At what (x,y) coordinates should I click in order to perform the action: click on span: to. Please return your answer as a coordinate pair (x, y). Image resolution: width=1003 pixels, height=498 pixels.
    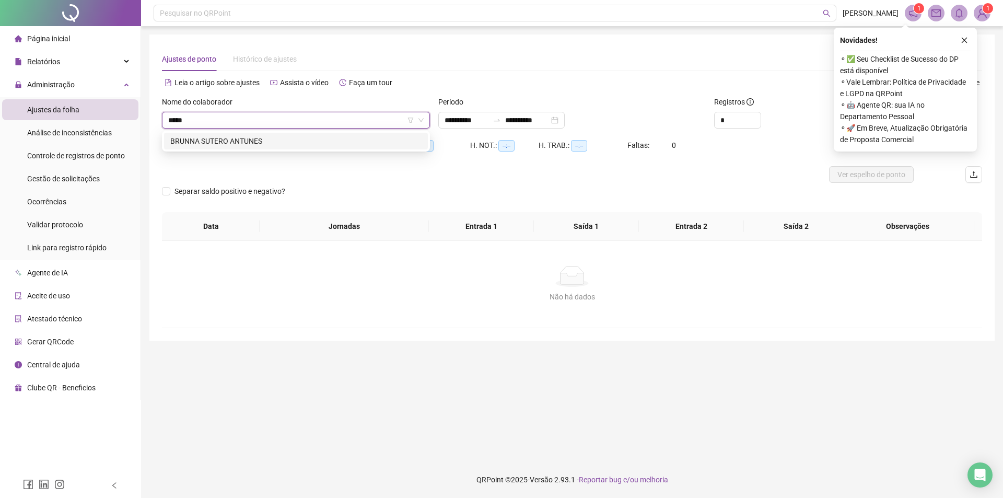
    Looking at the image, I should click on (497, 120).